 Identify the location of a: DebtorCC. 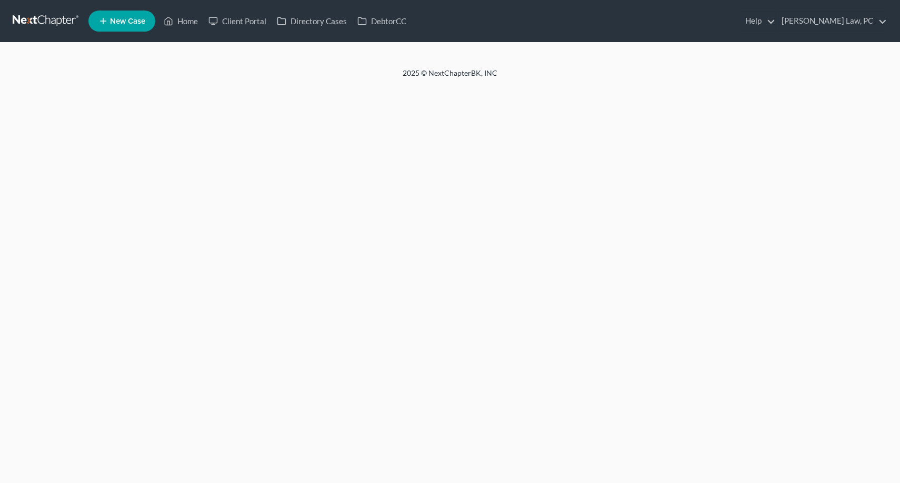
(382, 21).